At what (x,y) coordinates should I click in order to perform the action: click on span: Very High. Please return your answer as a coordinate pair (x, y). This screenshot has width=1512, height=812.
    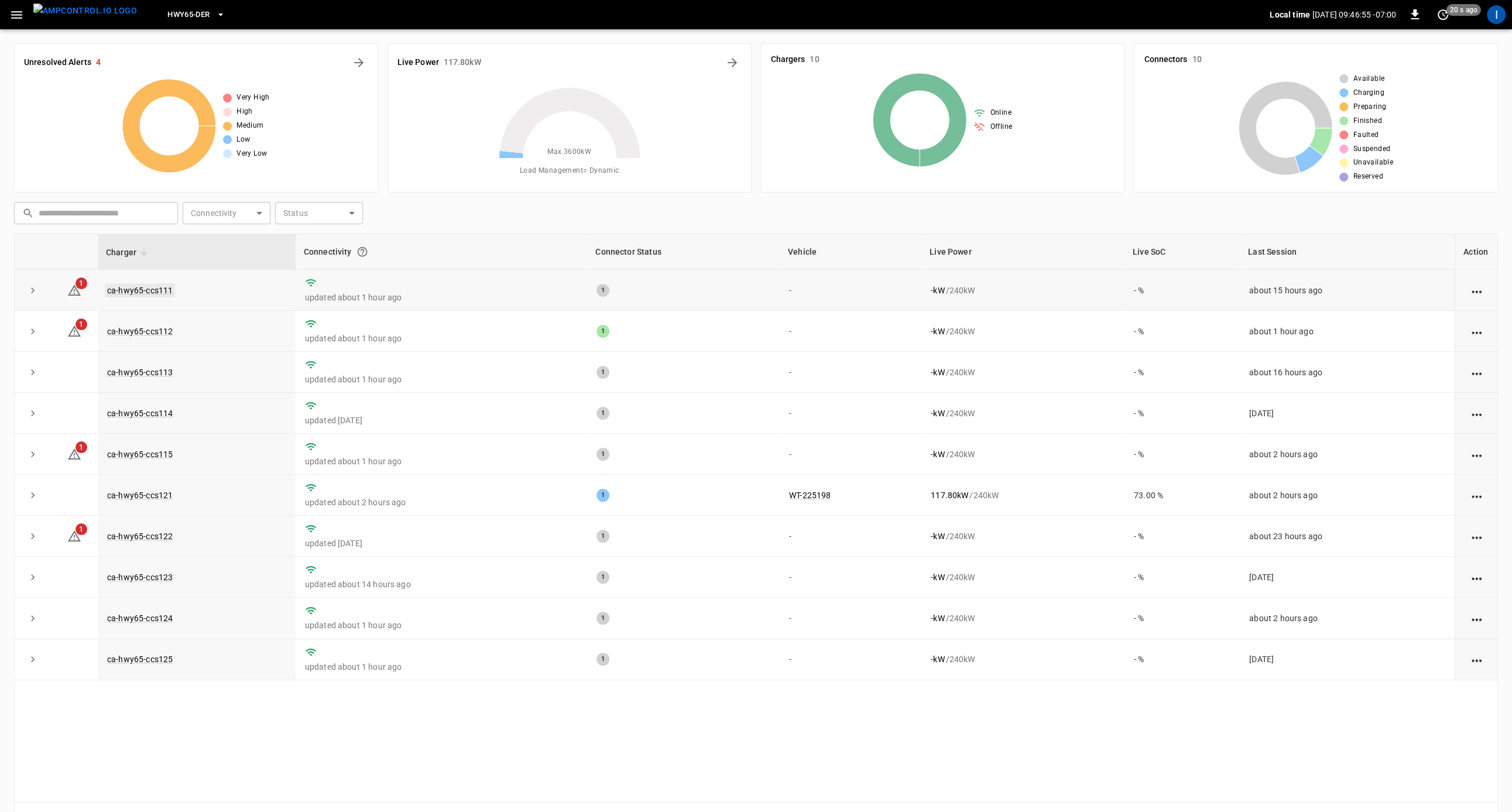
    Looking at the image, I should click on (253, 98).